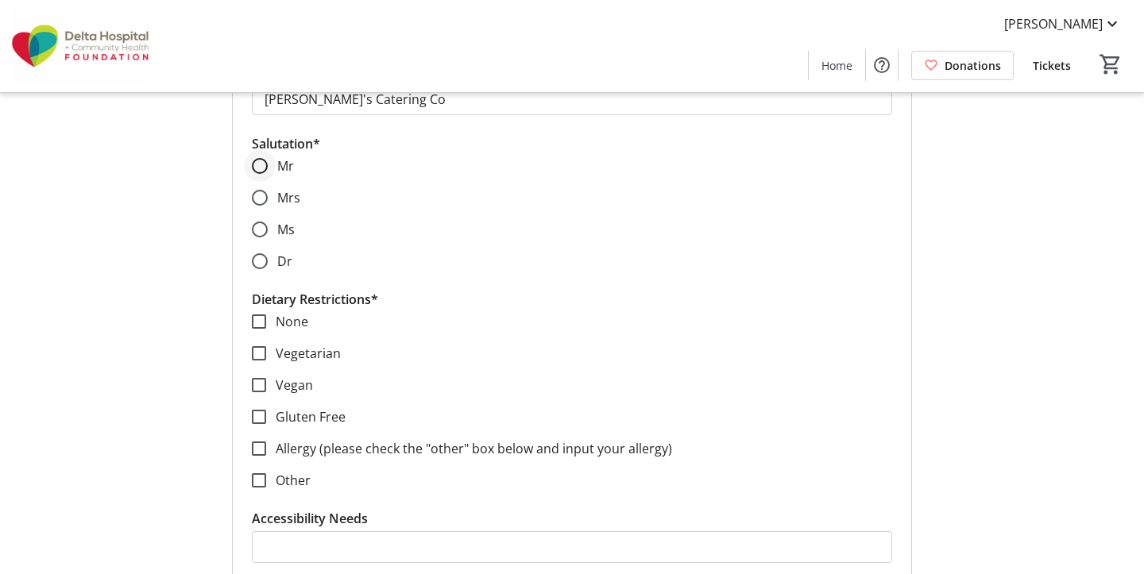 This screenshot has height=574, width=1144. I want to click on span: Home, so click(837, 65).